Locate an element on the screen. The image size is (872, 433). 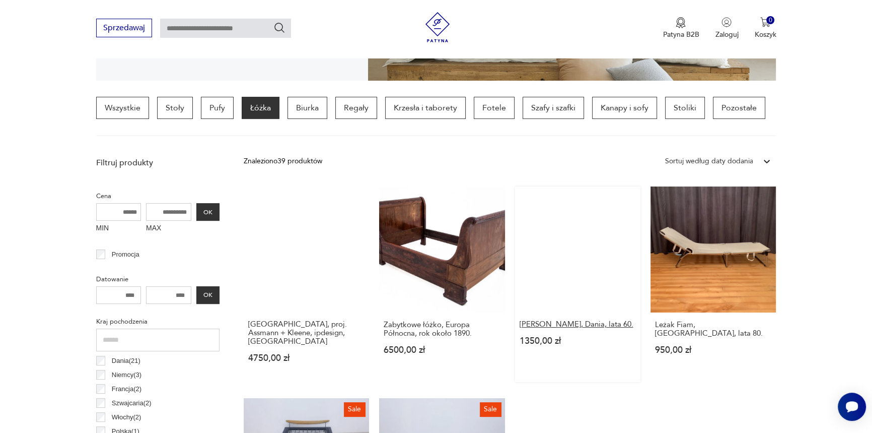
p: Kraj pochodzenia is located at coordinates (158, 321).